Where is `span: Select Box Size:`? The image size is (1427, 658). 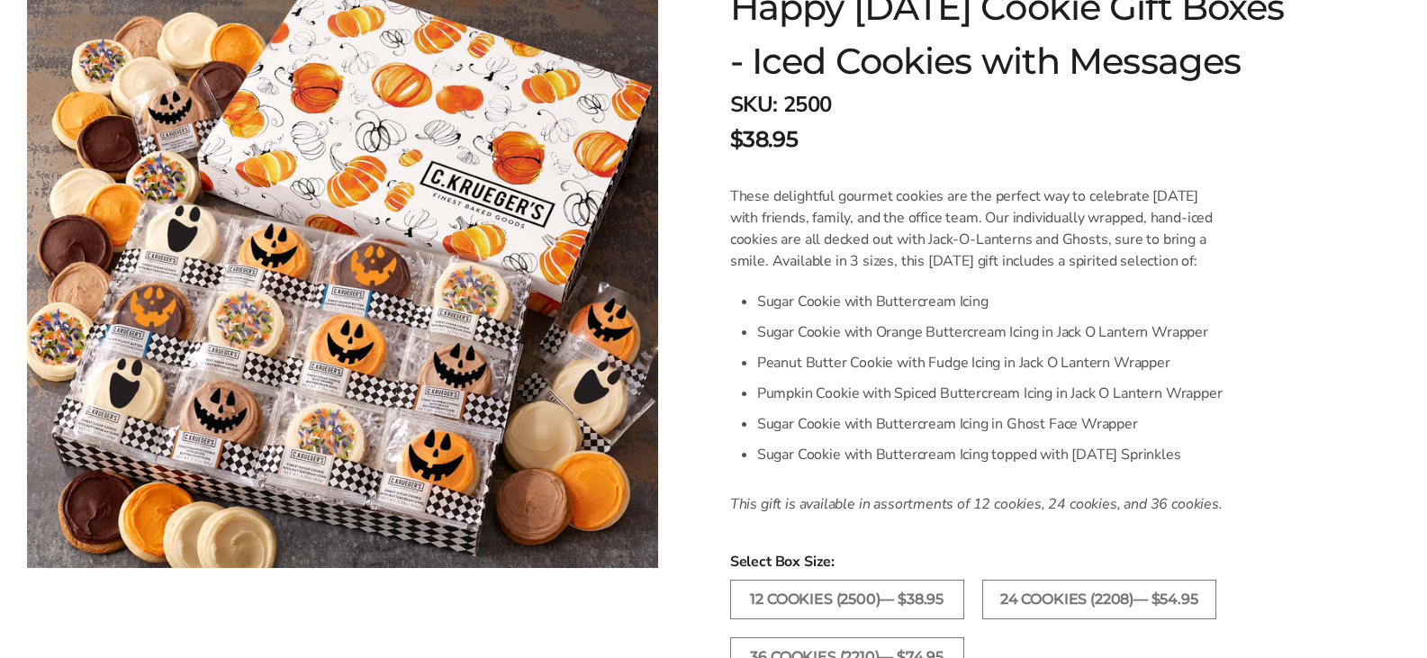 span: Select Box Size: is located at coordinates (1056, 562).